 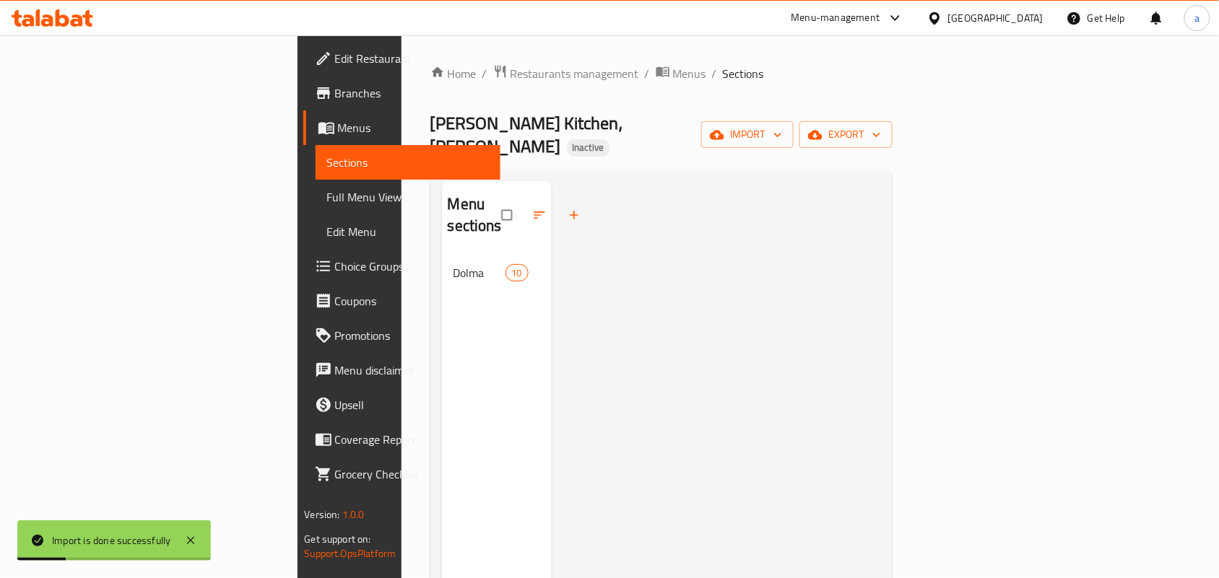 What do you see at coordinates (338, 539) in the screenshot?
I see `span: Get support on:` at bounding box center [338, 539].